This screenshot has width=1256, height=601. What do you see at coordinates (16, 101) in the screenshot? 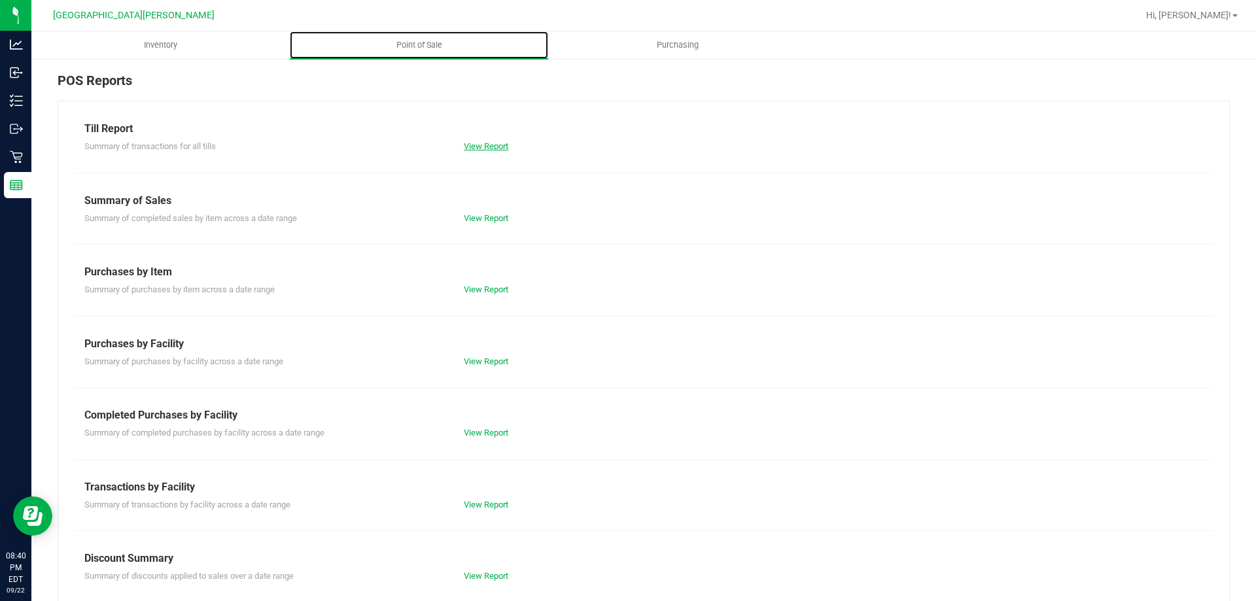
I see `inline-svg: Inventory` at bounding box center [16, 101].